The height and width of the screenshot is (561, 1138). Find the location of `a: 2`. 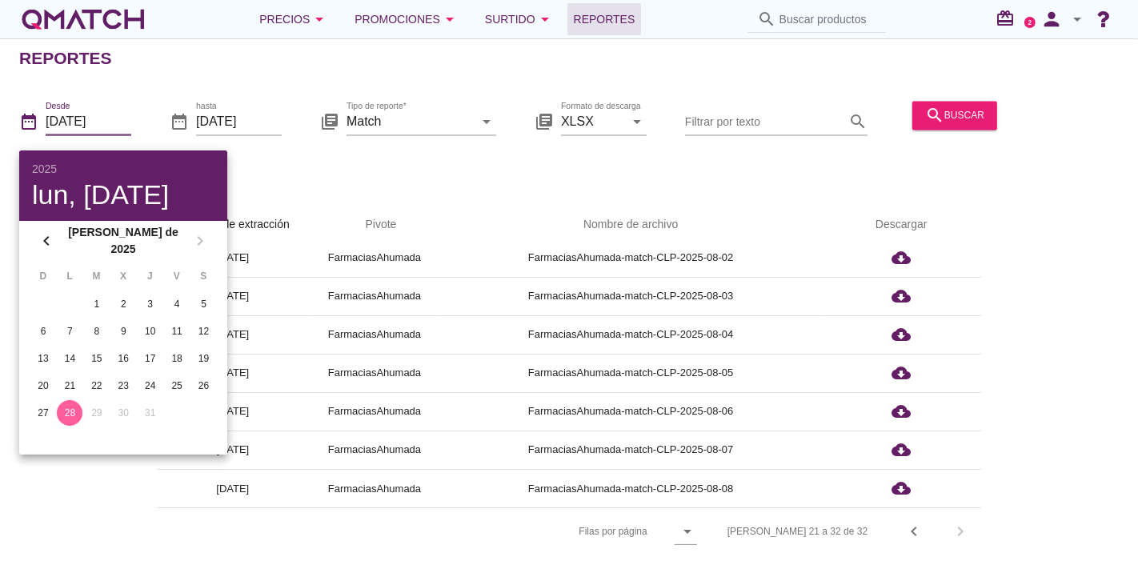

a: 2 is located at coordinates (1030, 22).